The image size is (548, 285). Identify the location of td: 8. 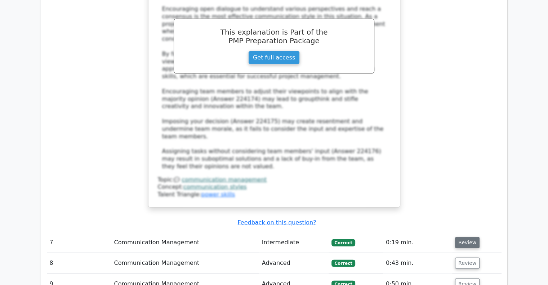
(79, 263).